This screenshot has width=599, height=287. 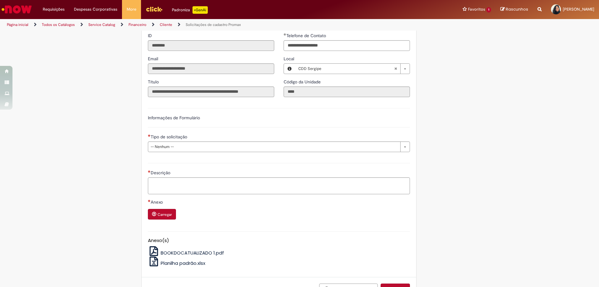 What do you see at coordinates (150, 36) in the screenshot?
I see `label: Somente leitura - ID` at bounding box center [150, 36].